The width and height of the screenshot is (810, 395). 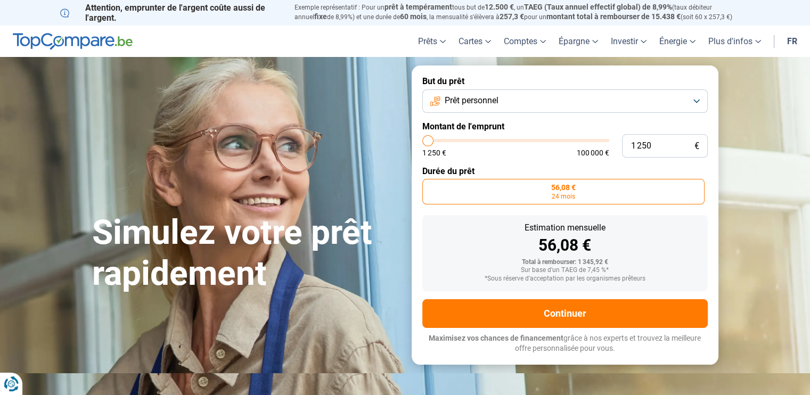 I want to click on span: TAEG (Taux annuel effectif global) de 8,99%, so click(x=598, y=7).